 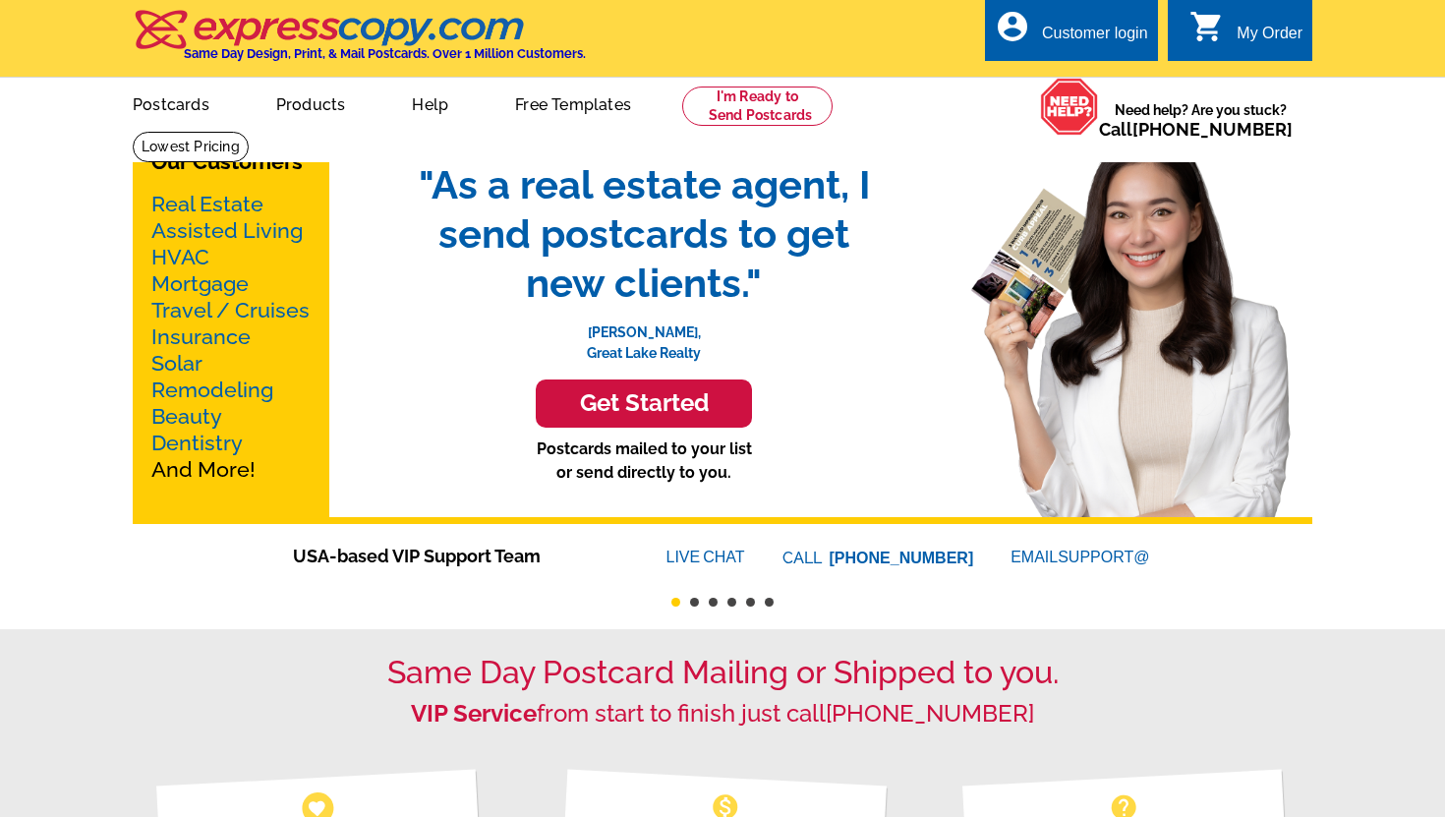 What do you see at coordinates (1071, 33) in the screenshot?
I see `a: account_circle Customer login` at bounding box center [1071, 33].